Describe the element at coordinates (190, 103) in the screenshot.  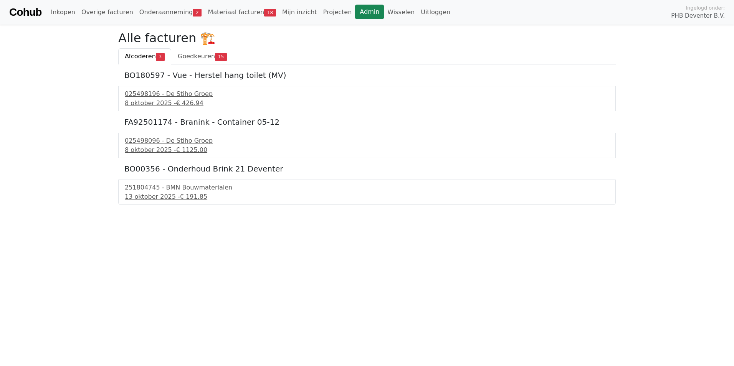
I see `span: € 426.94` at that location.